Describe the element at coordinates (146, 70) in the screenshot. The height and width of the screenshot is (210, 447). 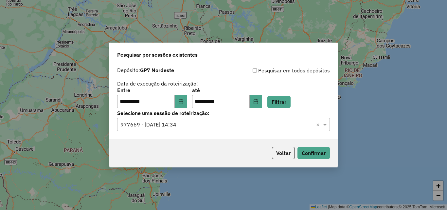
I see `label: Depósito:` at that location.